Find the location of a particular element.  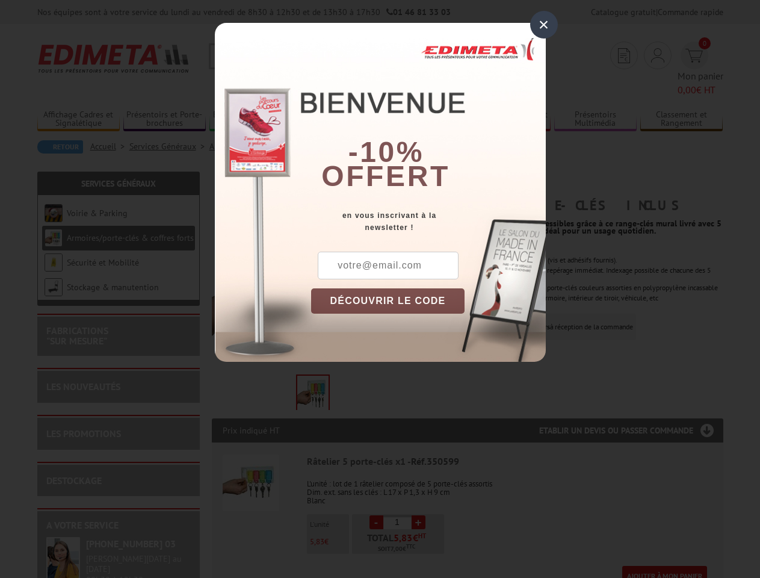

b: -10% is located at coordinates (386, 152).